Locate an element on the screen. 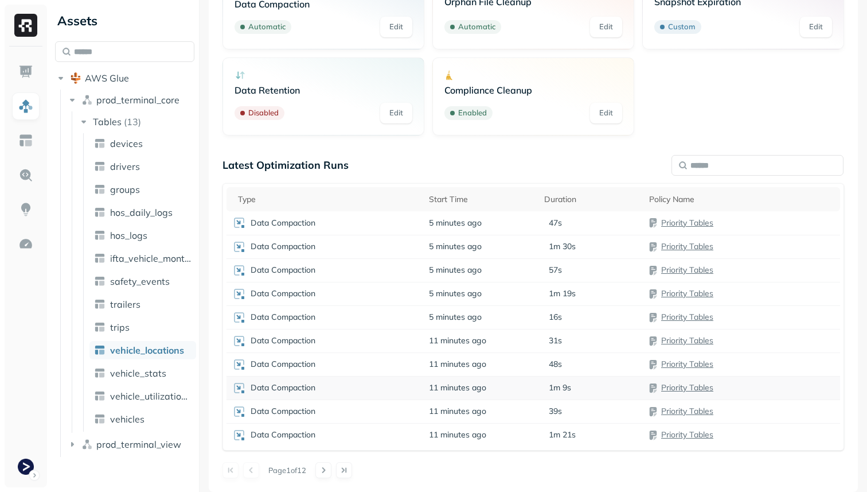  button: prod_terminal_core is located at coordinates (131, 100).